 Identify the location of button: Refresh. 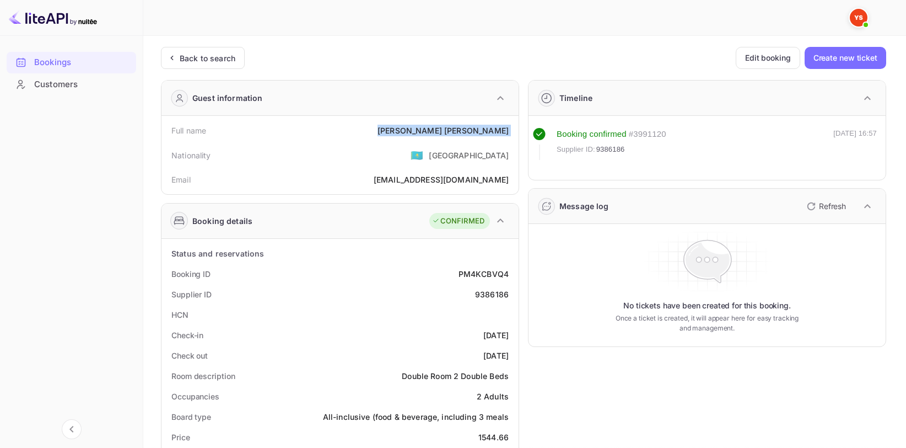
(825, 206).